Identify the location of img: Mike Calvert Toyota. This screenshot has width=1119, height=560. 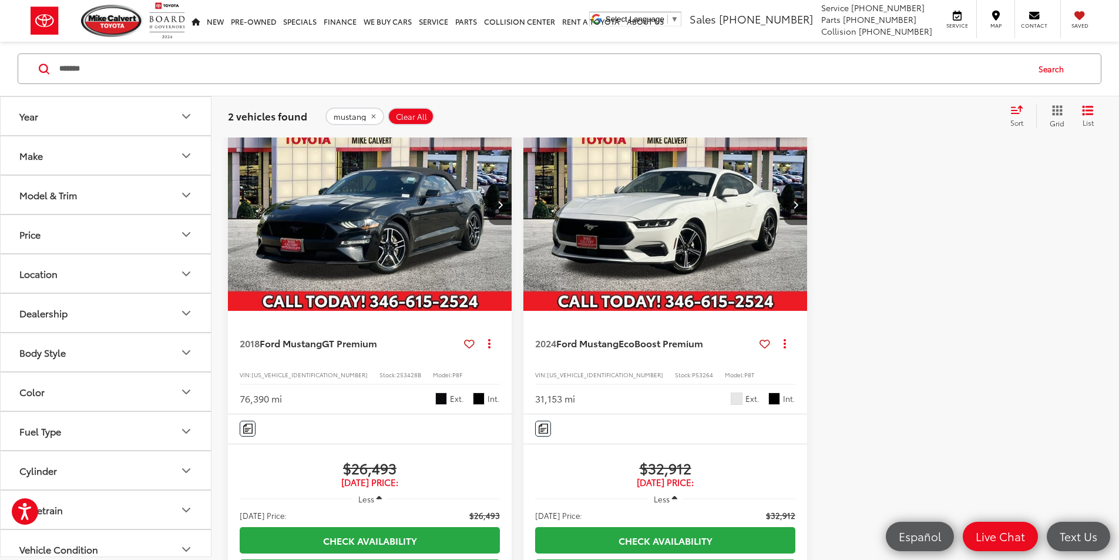
(112, 21).